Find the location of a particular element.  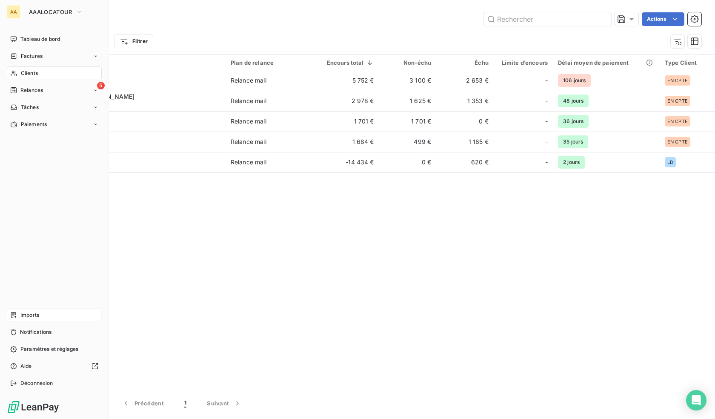

span: 5 is located at coordinates (101, 86).